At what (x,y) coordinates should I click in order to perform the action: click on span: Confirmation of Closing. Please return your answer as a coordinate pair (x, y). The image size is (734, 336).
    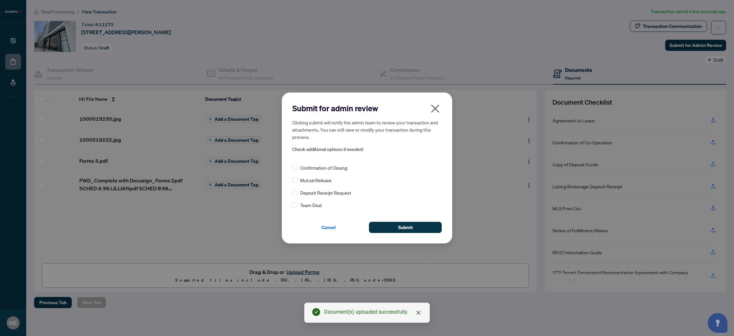
    Looking at the image, I should click on (324, 167).